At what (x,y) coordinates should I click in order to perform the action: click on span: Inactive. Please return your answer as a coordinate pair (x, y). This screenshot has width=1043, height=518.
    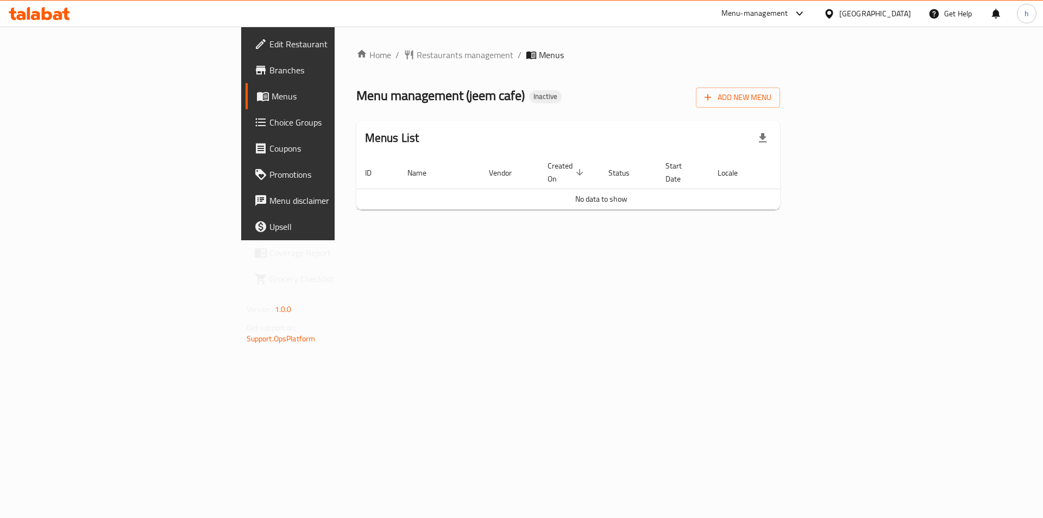
    Looking at the image, I should click on (545, 96).